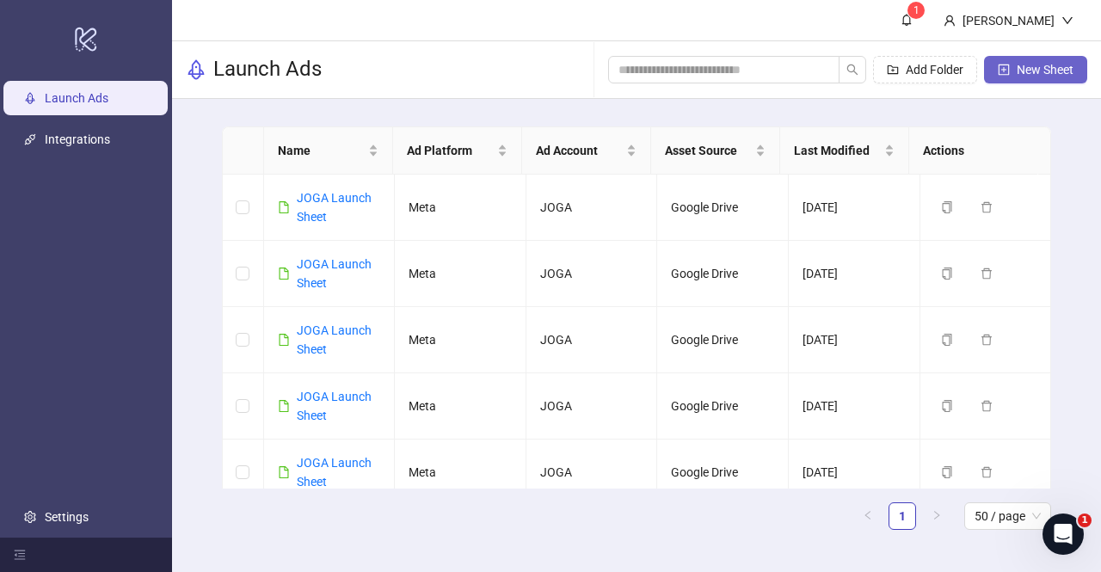 This screenshot has height=572, width=1101. I want to click on th: Ad Platform, so click(458, 151).